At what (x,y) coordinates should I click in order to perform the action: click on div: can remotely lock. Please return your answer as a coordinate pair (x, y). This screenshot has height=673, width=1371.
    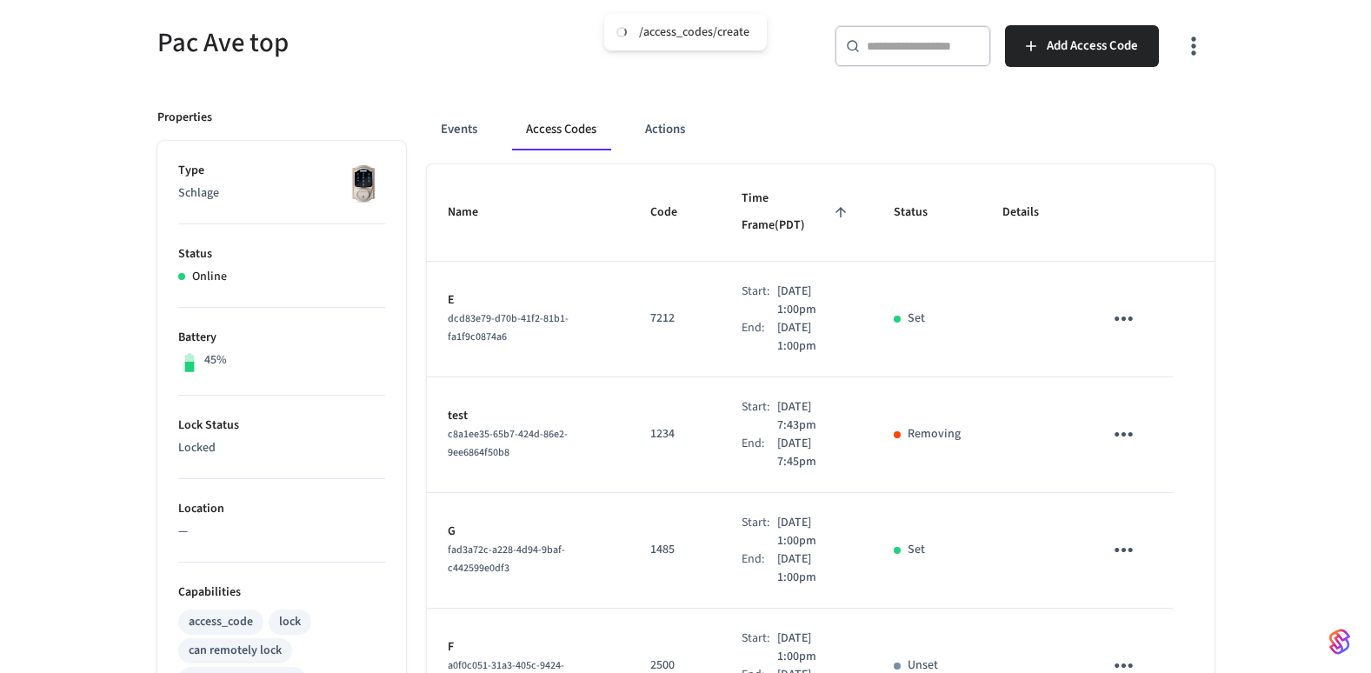
    Looking at the image, I should click on (235, 650).